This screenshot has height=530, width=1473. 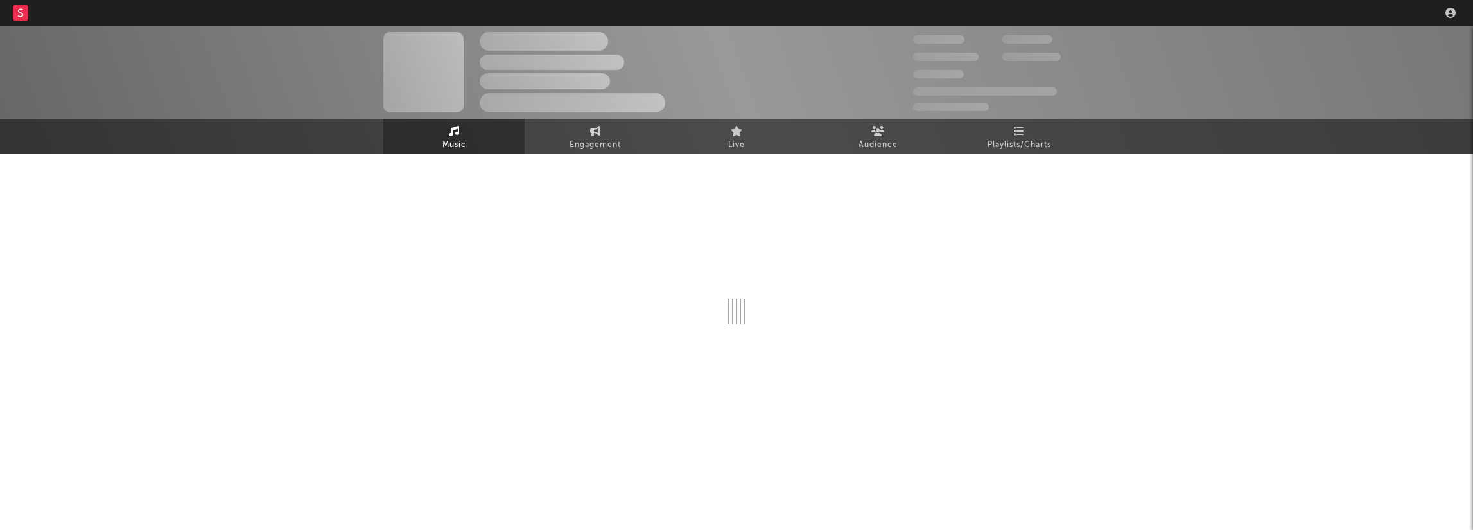 What do you see at coordinates (946, 57) in the screenshot?
I see `span: 50,000,000` at bounding box center [946, 57].